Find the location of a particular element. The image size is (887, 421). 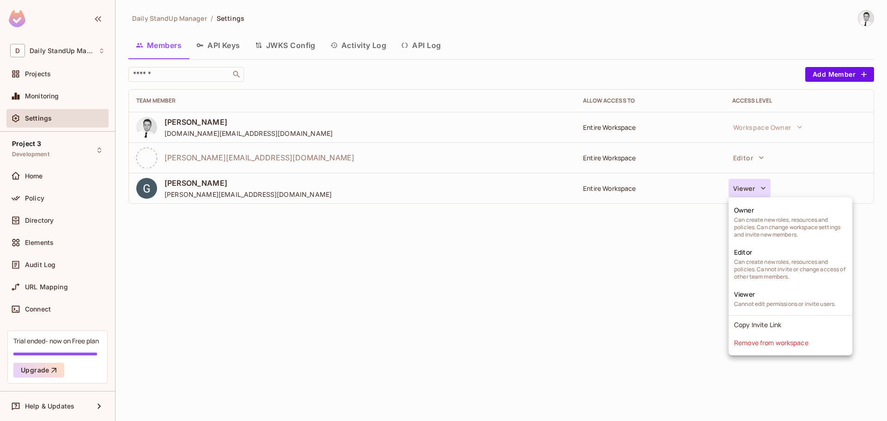

li: Copy Invite Link is located at coordinates (790, 324).